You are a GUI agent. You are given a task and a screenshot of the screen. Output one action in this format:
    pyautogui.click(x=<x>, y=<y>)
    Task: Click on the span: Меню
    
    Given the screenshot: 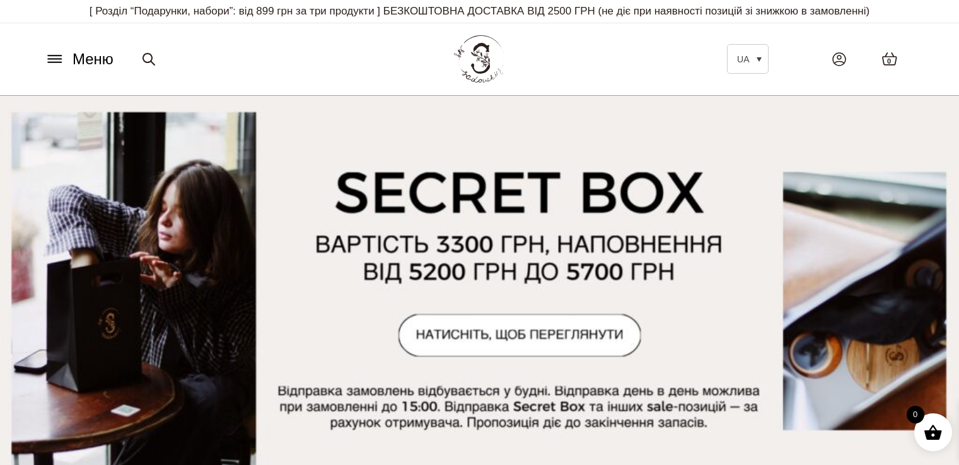 What is the action you would take?
    pyautogui.click(x=93, y=59)
    